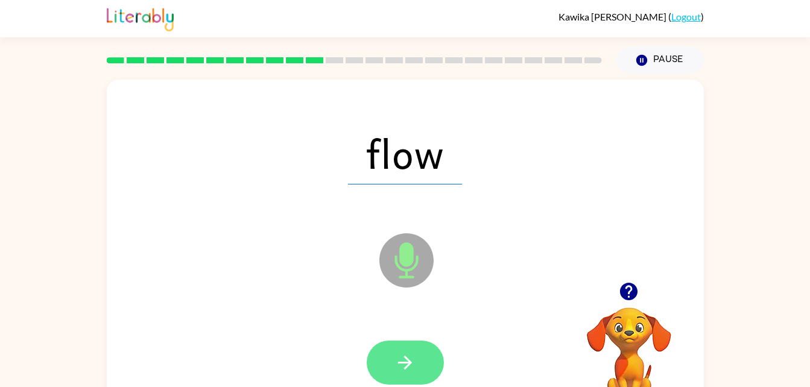 The height and width of the screenshot is (387, 810). What do you see at coordinates (405, 153) in the screenshot?
I see `span: flow` at bounding box center [405, 153].